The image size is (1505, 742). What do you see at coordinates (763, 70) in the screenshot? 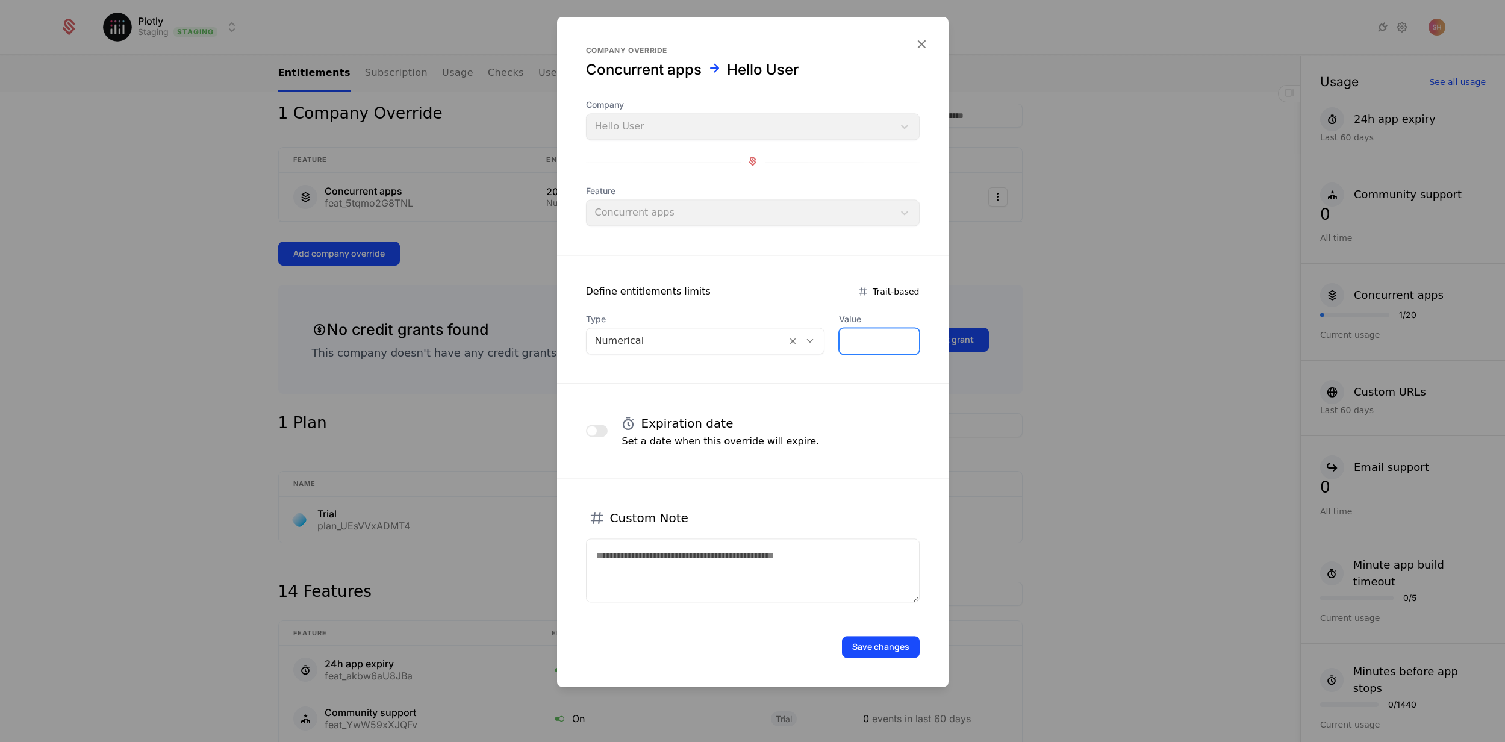
I see `div: Hello User` at bounding box center [763, 70].